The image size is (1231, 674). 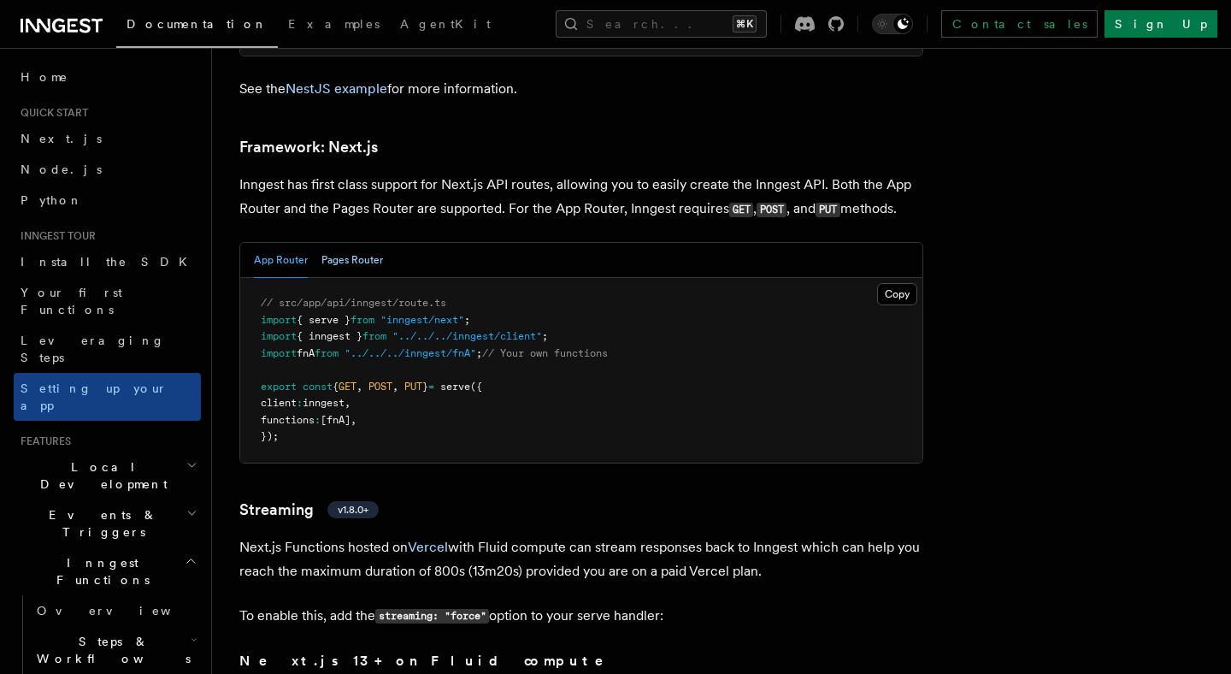 What do you see at coordinates (335, 420) in the screenshot?
I see `span: [fnA]` at bounding box center [335, 420].